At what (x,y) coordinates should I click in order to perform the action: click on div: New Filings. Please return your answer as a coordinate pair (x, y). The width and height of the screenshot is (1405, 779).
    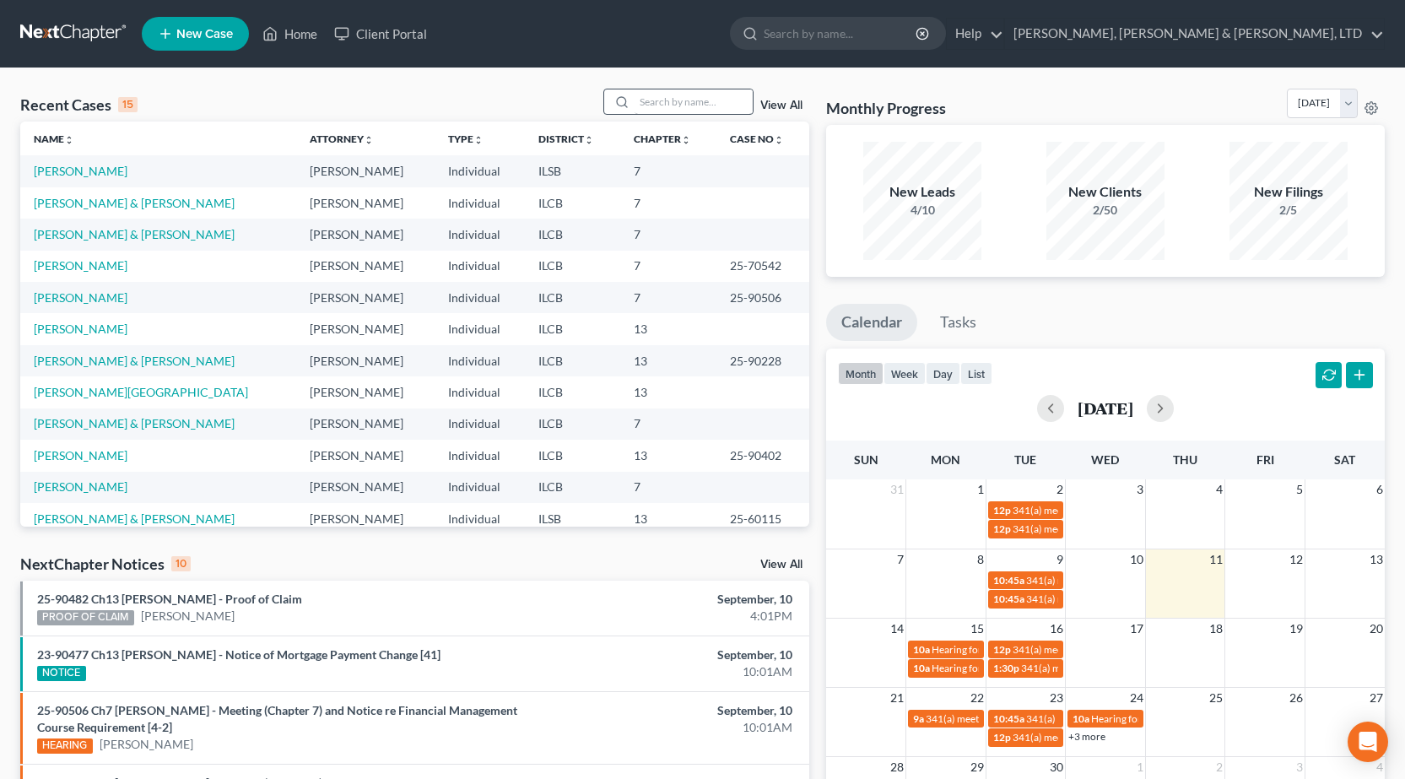
    Looking at the image, I should click on (1288, 192).